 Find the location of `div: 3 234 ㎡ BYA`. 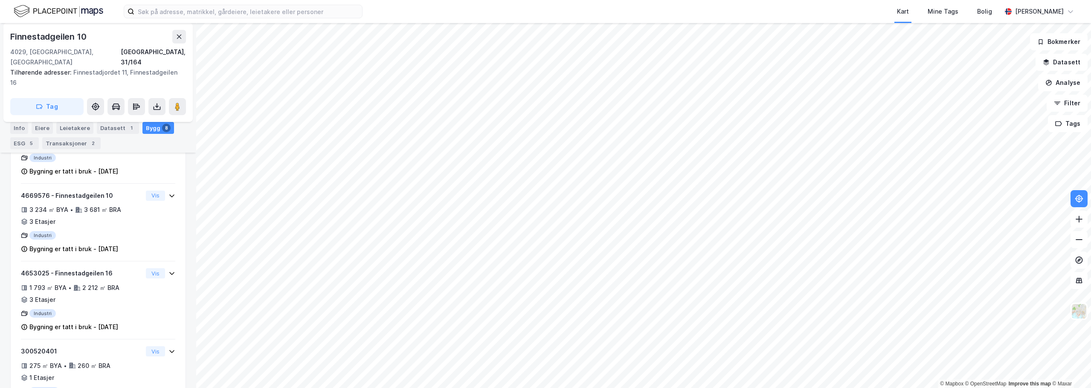

div: 3 234 ㎡ BYA is located at coordinates (49, 210).